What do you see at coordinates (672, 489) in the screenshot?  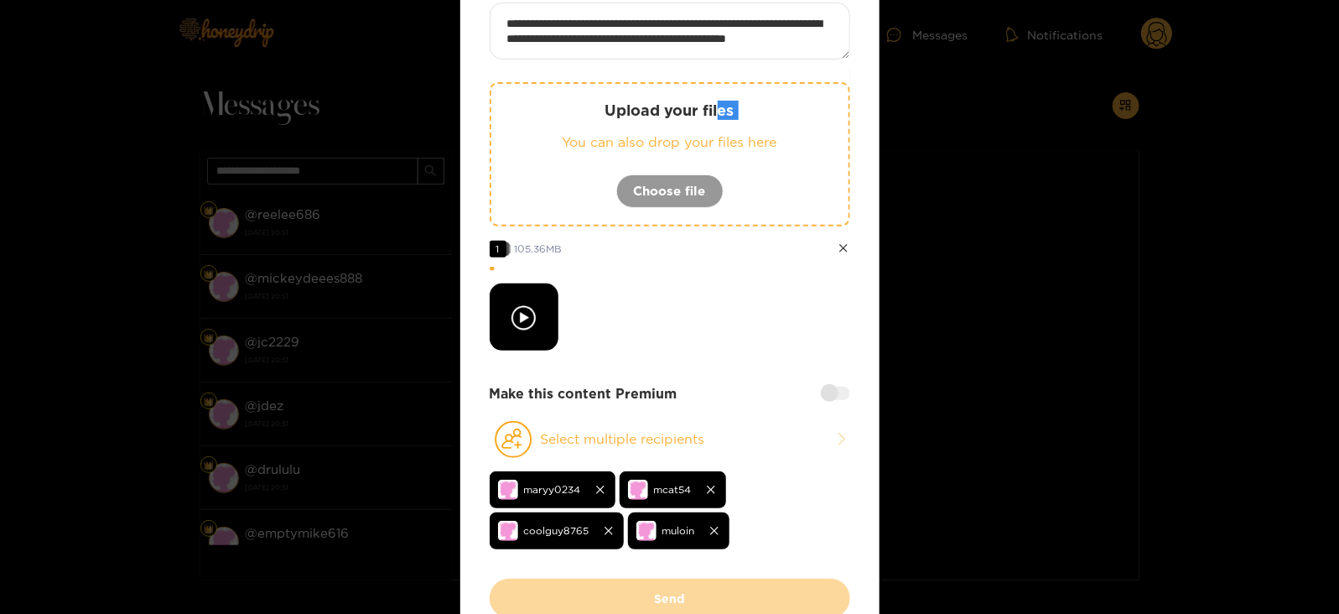 I see `span: mcat54` at bounding box center [672, 489].